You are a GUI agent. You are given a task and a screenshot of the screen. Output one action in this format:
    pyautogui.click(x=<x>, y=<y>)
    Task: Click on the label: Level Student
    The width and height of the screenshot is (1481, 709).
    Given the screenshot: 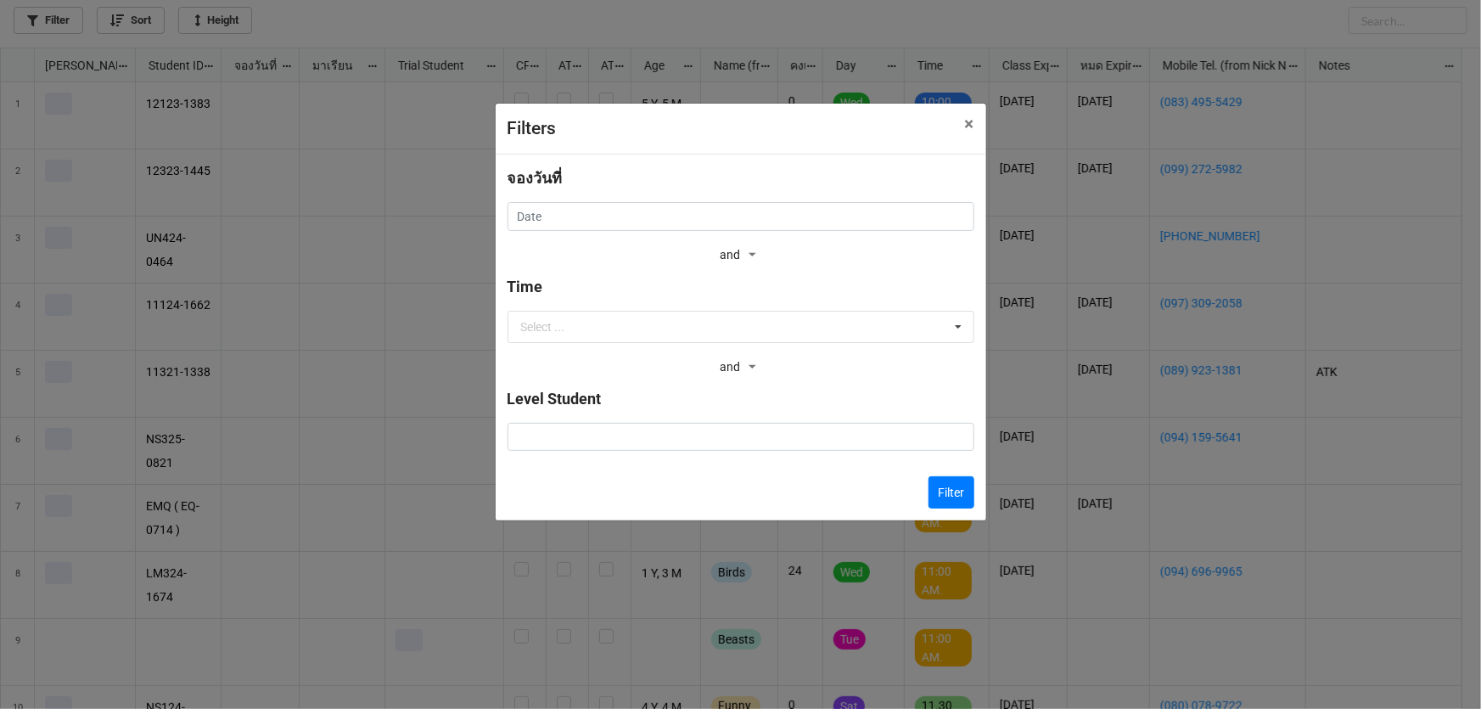 What is the action you would take?
    pyautogui.click(x=554, y=399)
    